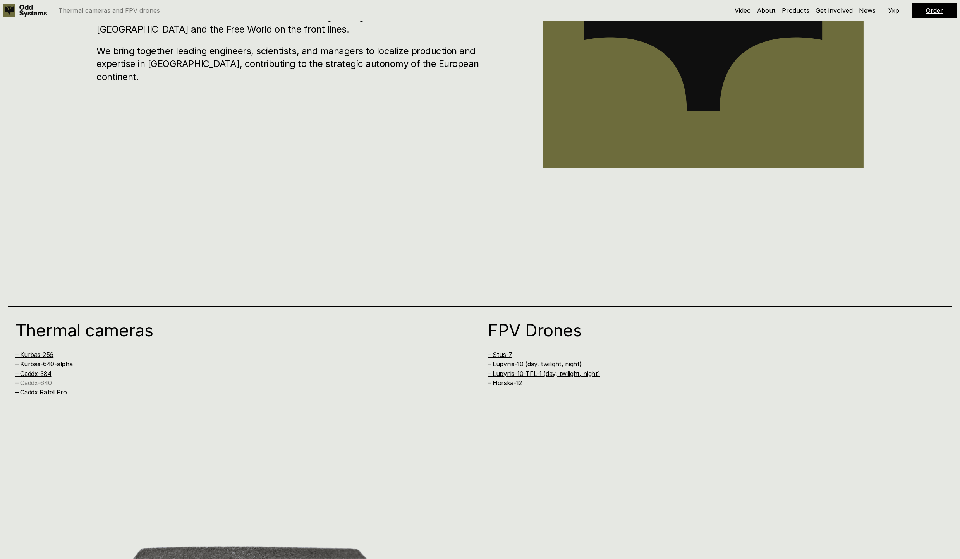  Describe the element at coordinates (544, 374) in the screenshot. I see `a: – Lupynis-10-TFL-1 (day, twilight, night)` at that location.